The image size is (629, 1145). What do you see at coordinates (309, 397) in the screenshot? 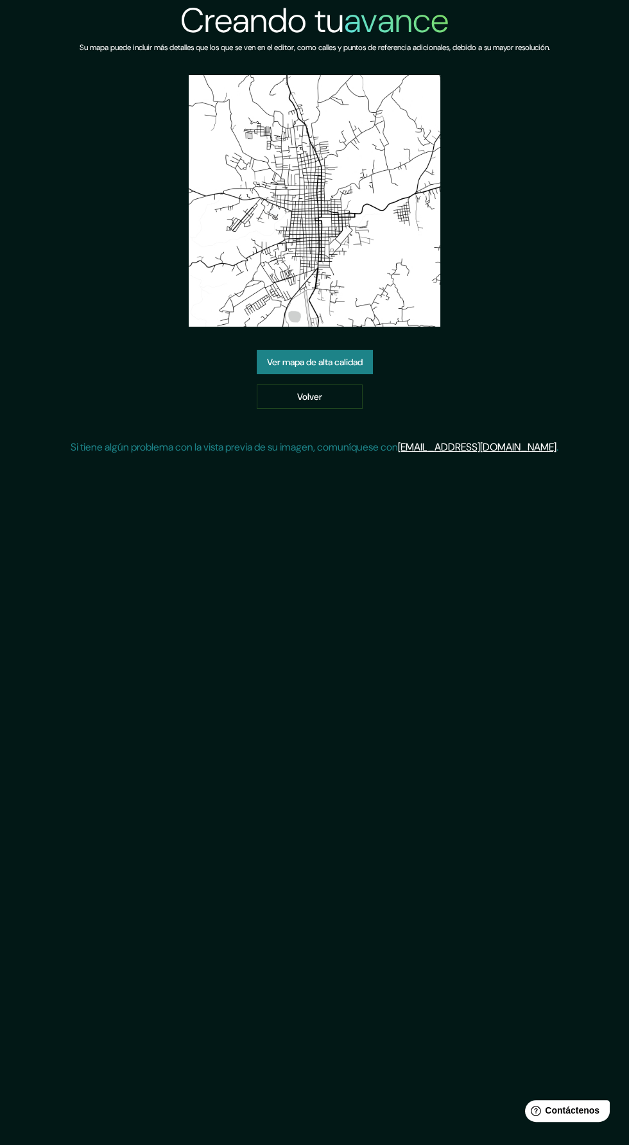
I see `font: Volver` at bounding box center [309, 397].